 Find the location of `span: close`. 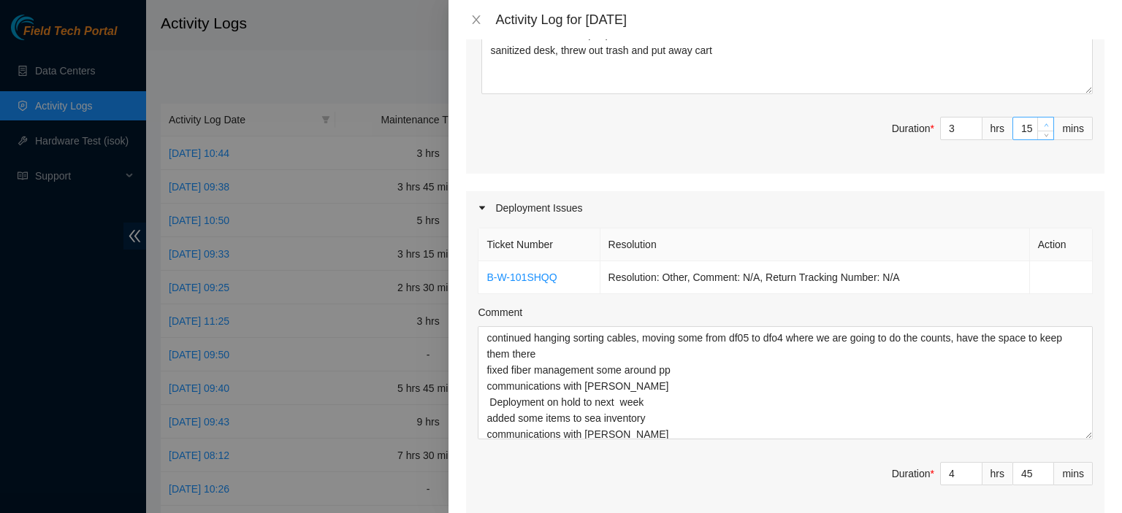

span: close is located at coordinates (476, 20).